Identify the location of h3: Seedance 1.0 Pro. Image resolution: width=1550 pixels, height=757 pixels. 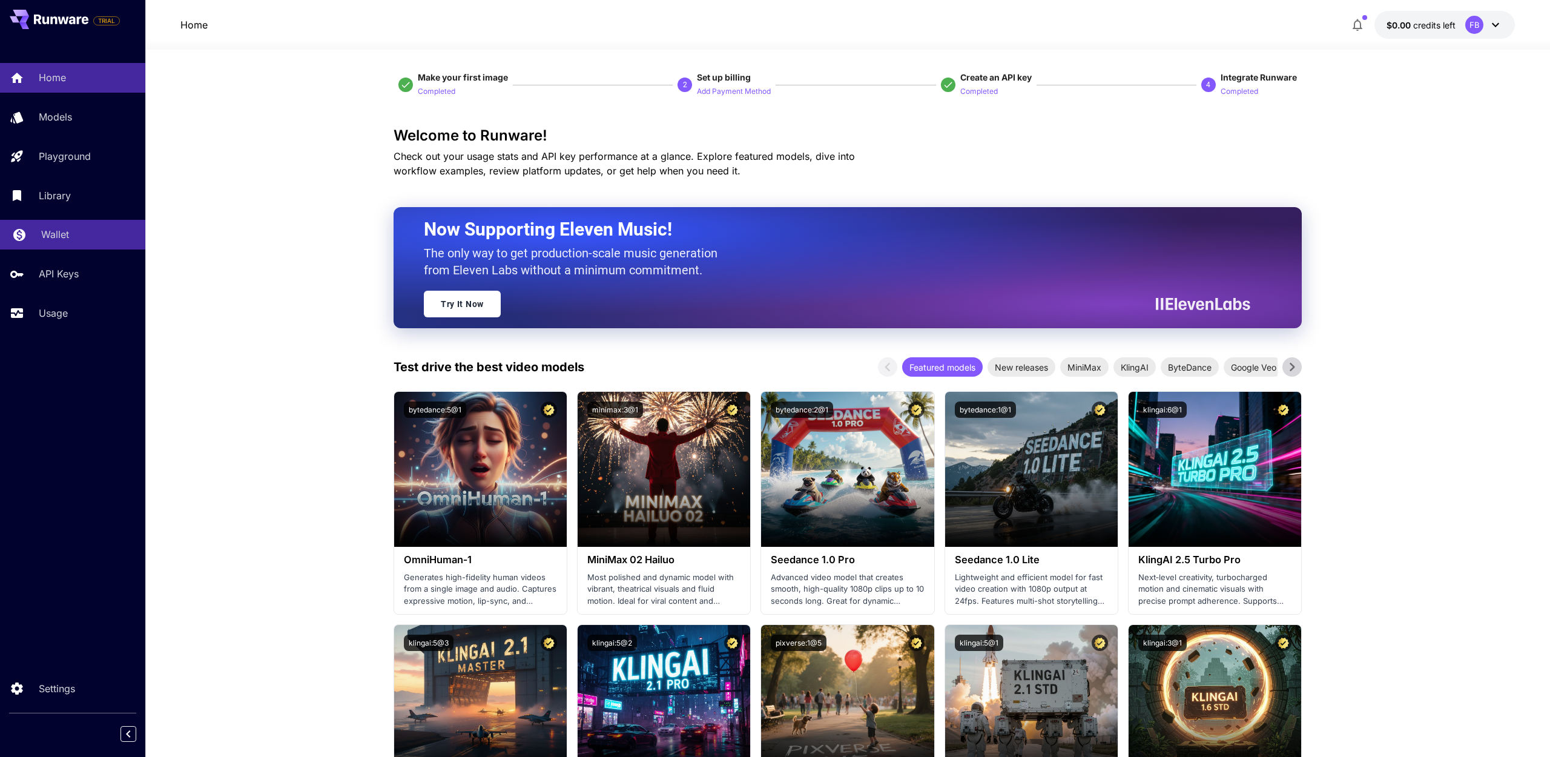
(847, 559).